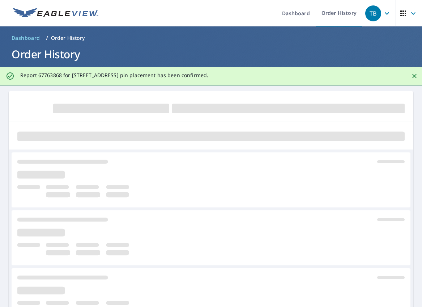 Image resolution: width=422 pixels, height=307 pixels. I want to click on span: Dashboard, so click(26, 38).